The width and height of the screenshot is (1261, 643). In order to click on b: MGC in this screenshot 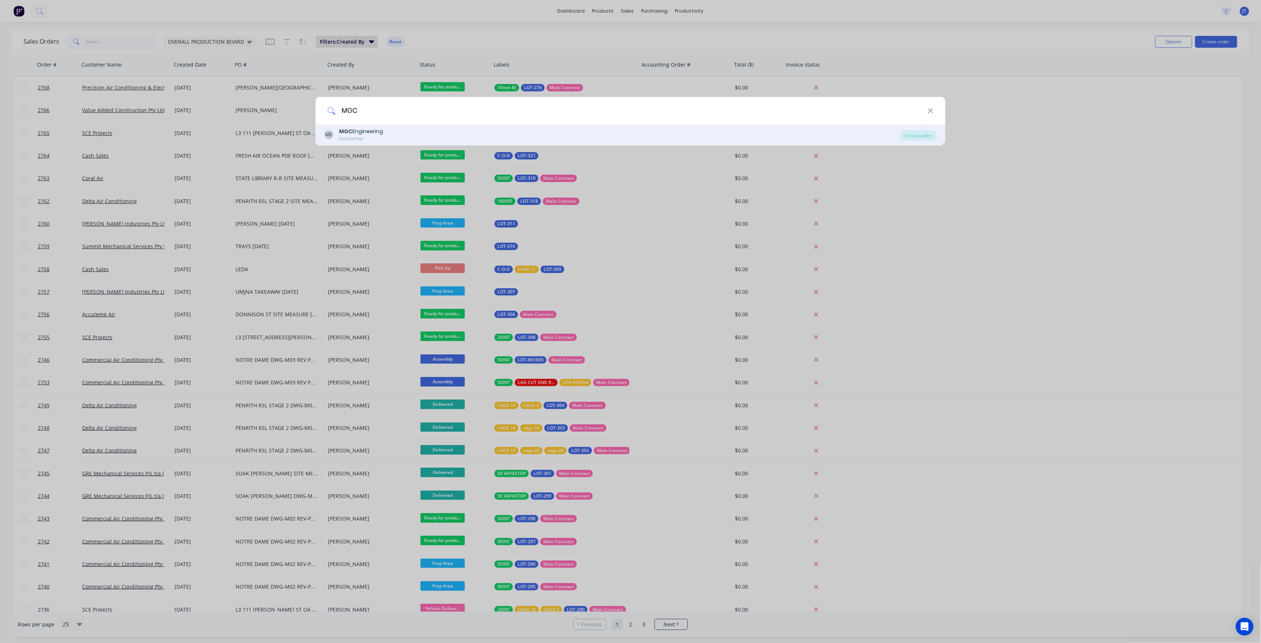, I will do `click(346, 131)`.